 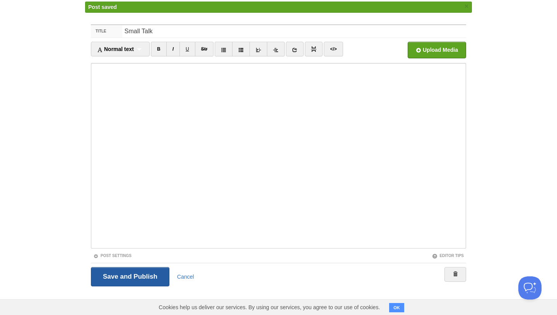 I want to click on button: OK, so click(x=397, y=308).